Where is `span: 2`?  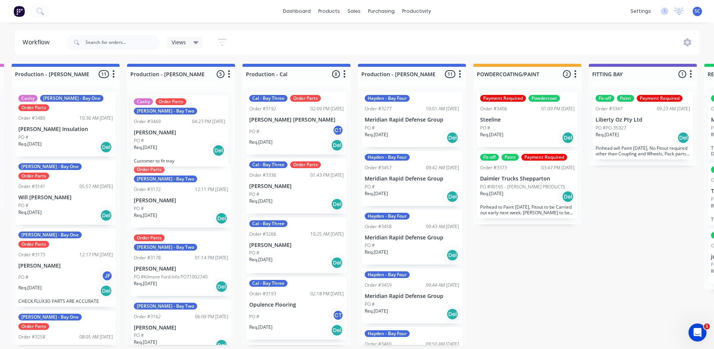
span: 2 is located at coordinates (567, 74).